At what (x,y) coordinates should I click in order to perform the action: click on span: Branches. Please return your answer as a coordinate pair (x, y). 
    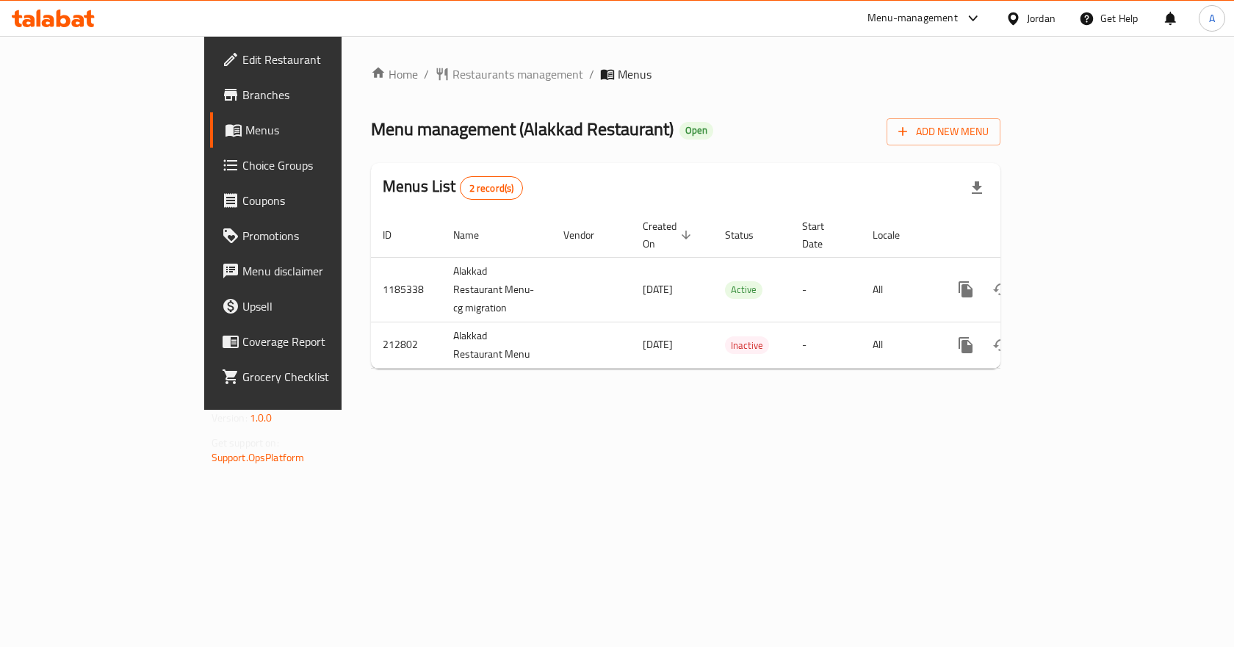
    Looking at the image, I should click on (320, 95).